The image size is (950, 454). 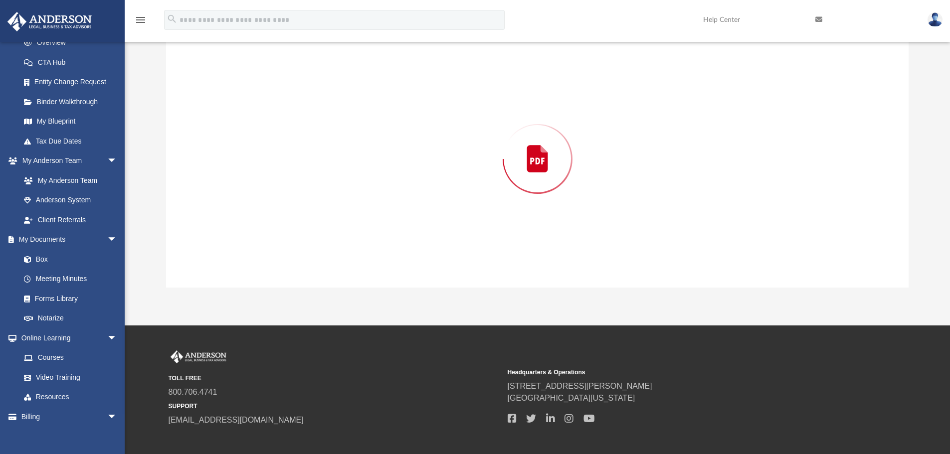 What do you see at coordinates (73, 43) in the screenshot?
I see `a: Overview` at bounding box center [73, 43].